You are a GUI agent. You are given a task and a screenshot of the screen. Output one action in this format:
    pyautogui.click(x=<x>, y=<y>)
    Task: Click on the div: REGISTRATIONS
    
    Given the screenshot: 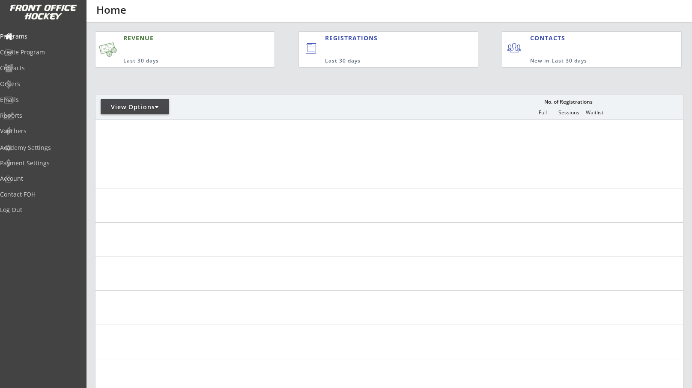 What is the action you would take?
    pyautogui.click(x=382, y=38)
    